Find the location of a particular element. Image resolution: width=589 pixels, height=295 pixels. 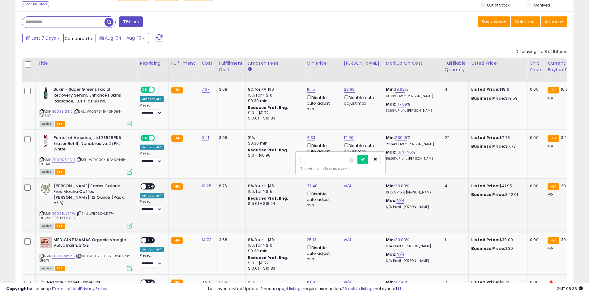

b: Pentel of America, Ltd ZER2BPK6 Eraser Refill, Nonabrasive, 2/PK, White is located at coordinates (91, 144).